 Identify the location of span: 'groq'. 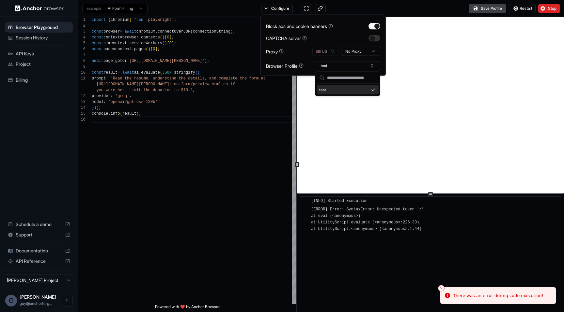
(122, 96).